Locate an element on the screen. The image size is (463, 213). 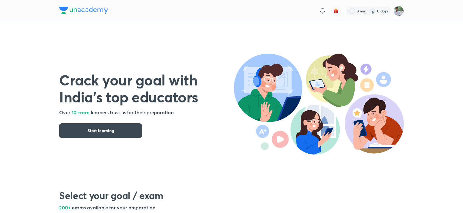
span: 10 crore is located at coordinates (80, 112).